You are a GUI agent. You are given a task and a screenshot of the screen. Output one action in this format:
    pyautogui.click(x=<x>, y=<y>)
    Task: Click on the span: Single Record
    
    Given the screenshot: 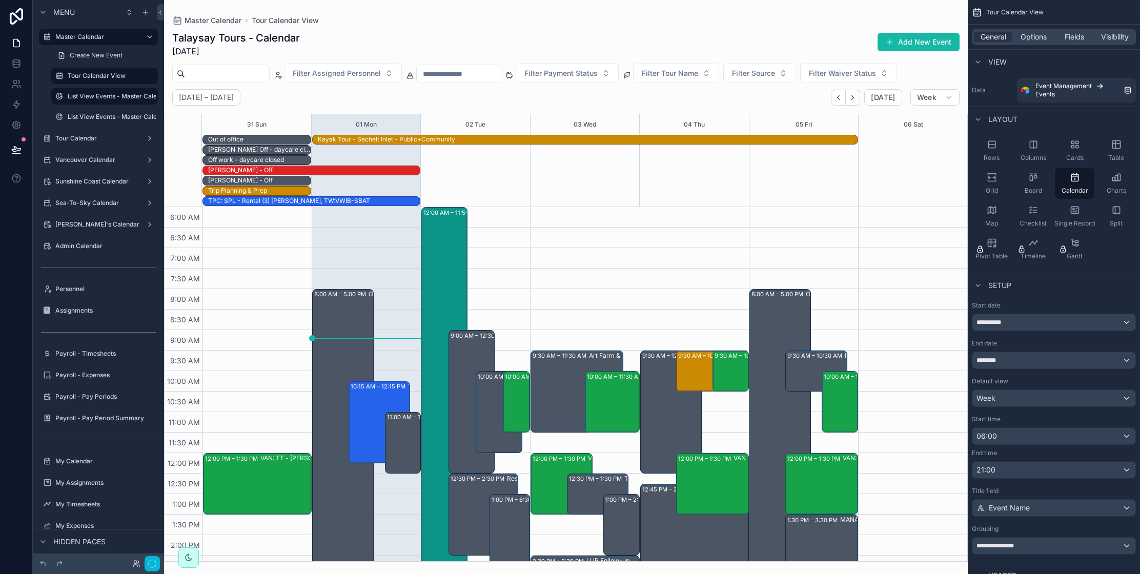 What is the action you would take?
    pyautogui.click(x=1074, y=223)
    